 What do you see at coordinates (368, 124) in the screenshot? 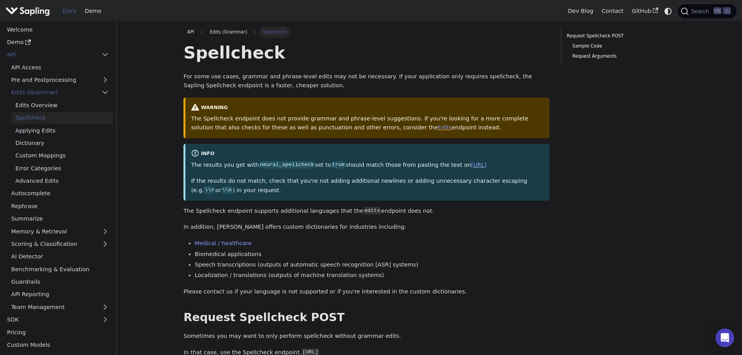
I see `p: The Spellcheck endpoint does not provide grammar and phrase-level suggestions. If you're looking ...` at bounding box center [368, 124].